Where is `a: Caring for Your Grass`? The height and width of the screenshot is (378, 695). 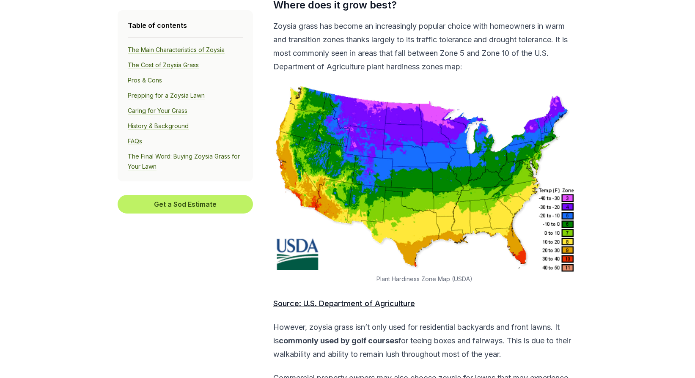
a: Caring for Your Grass is located at coordinates (157, 111).